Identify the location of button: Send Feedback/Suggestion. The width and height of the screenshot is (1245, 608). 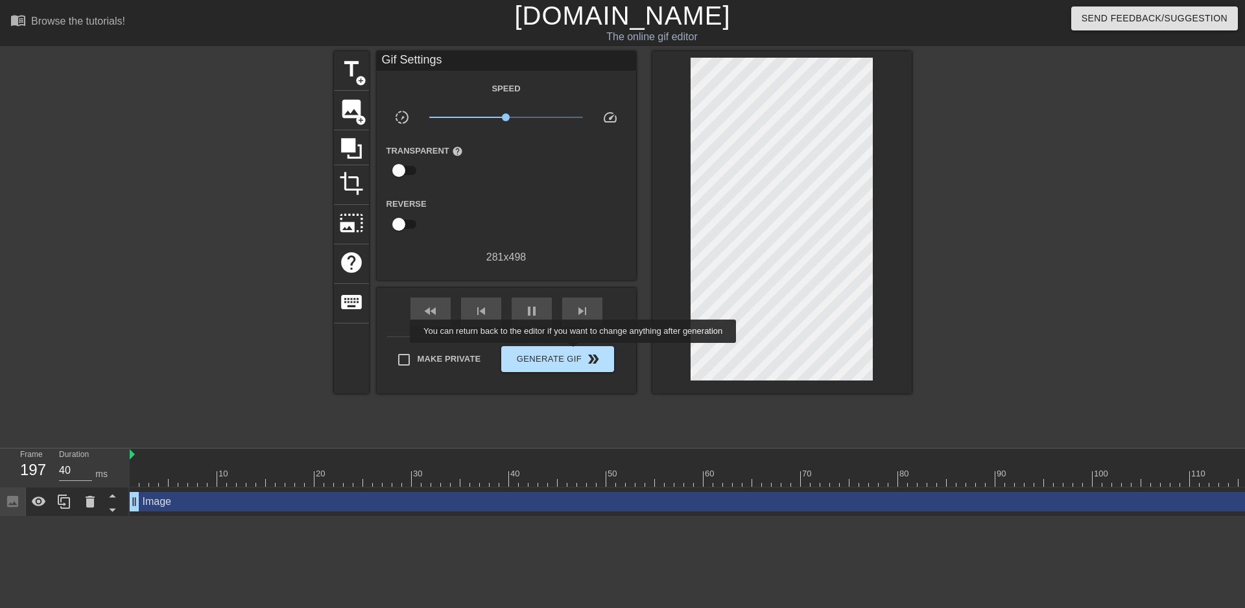
(1154, 18).